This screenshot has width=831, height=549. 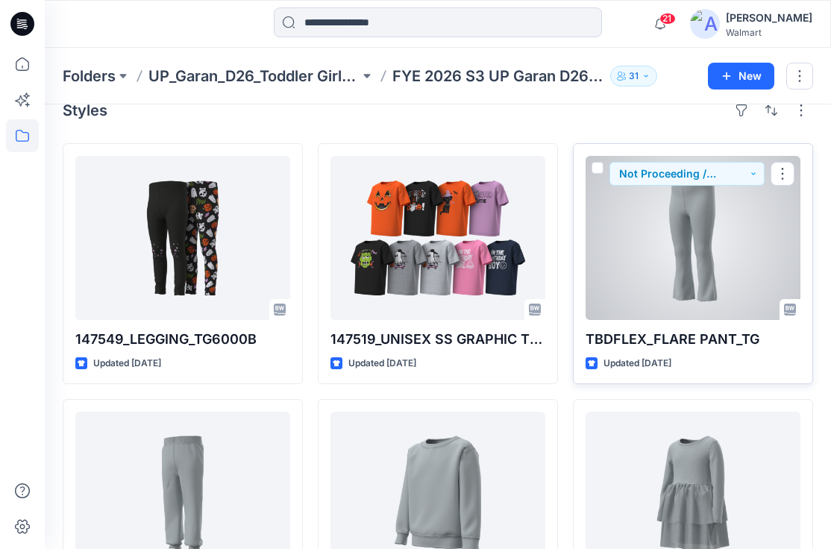 What do you see at coordinates (633, 76) in the screenshot?
I see `button: 31` at bounding box center [633, 76].